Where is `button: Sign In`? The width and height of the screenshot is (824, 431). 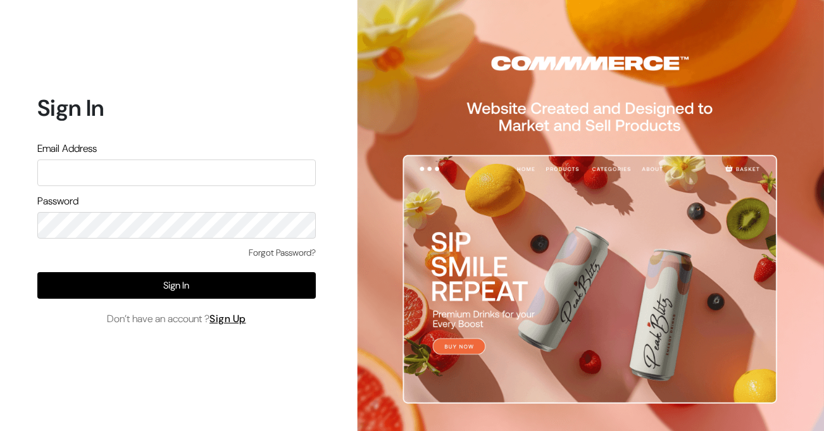
button: Sign In is located at coordinates (177, 285).